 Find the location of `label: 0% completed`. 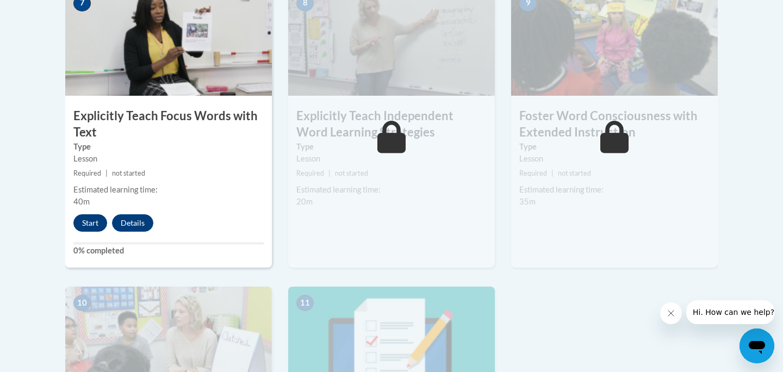

label: 0% completed is located at coordinates (169, 251).